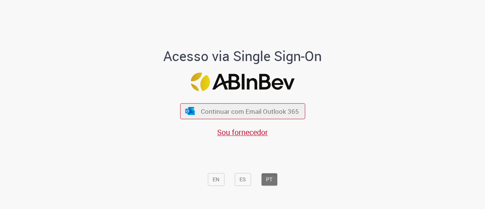  I want to click on button: PT, so click(269, 179).